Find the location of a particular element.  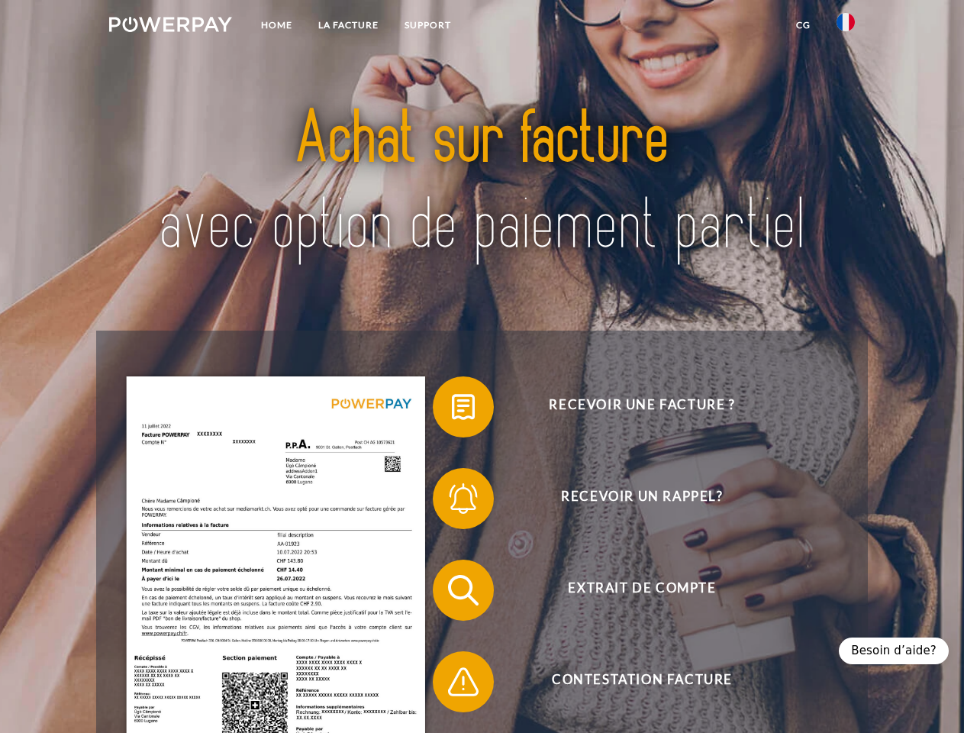

button: Contestation Facture is located at coordinates (631, 682).